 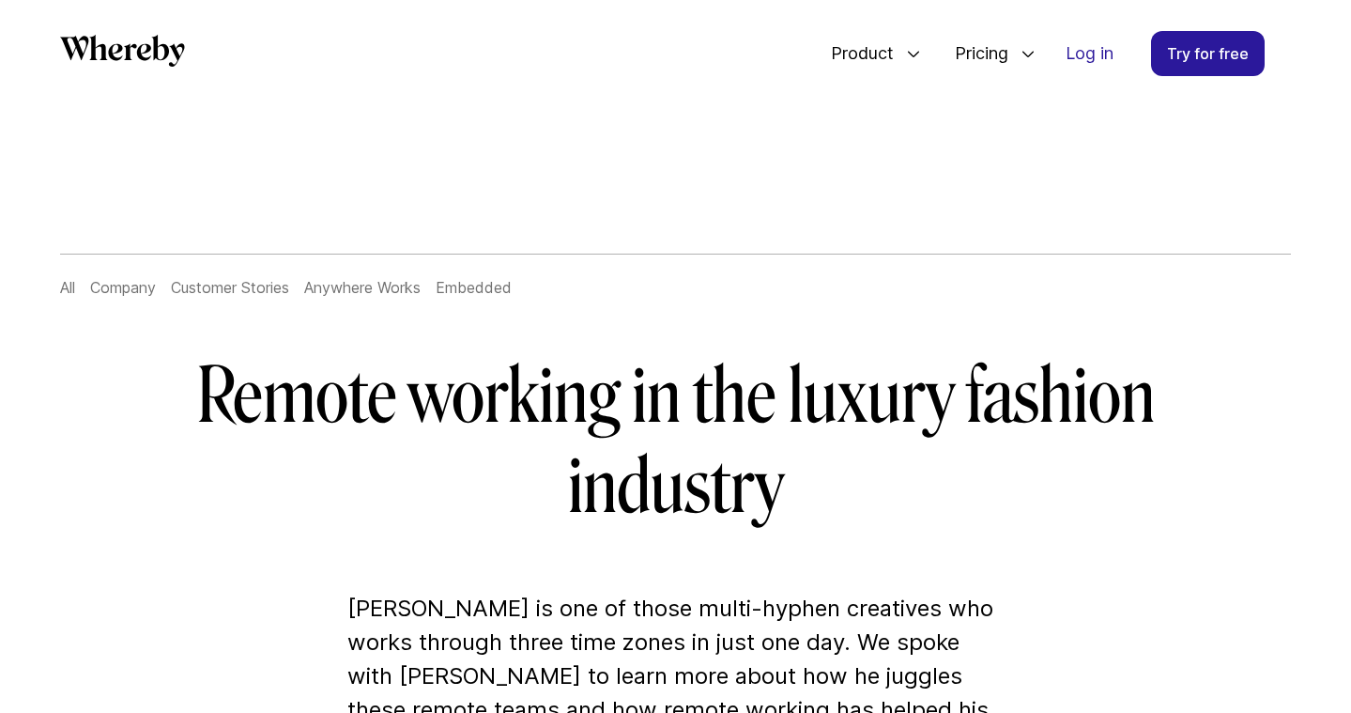 I want to click on a: Company, so click(x=123, y=287).